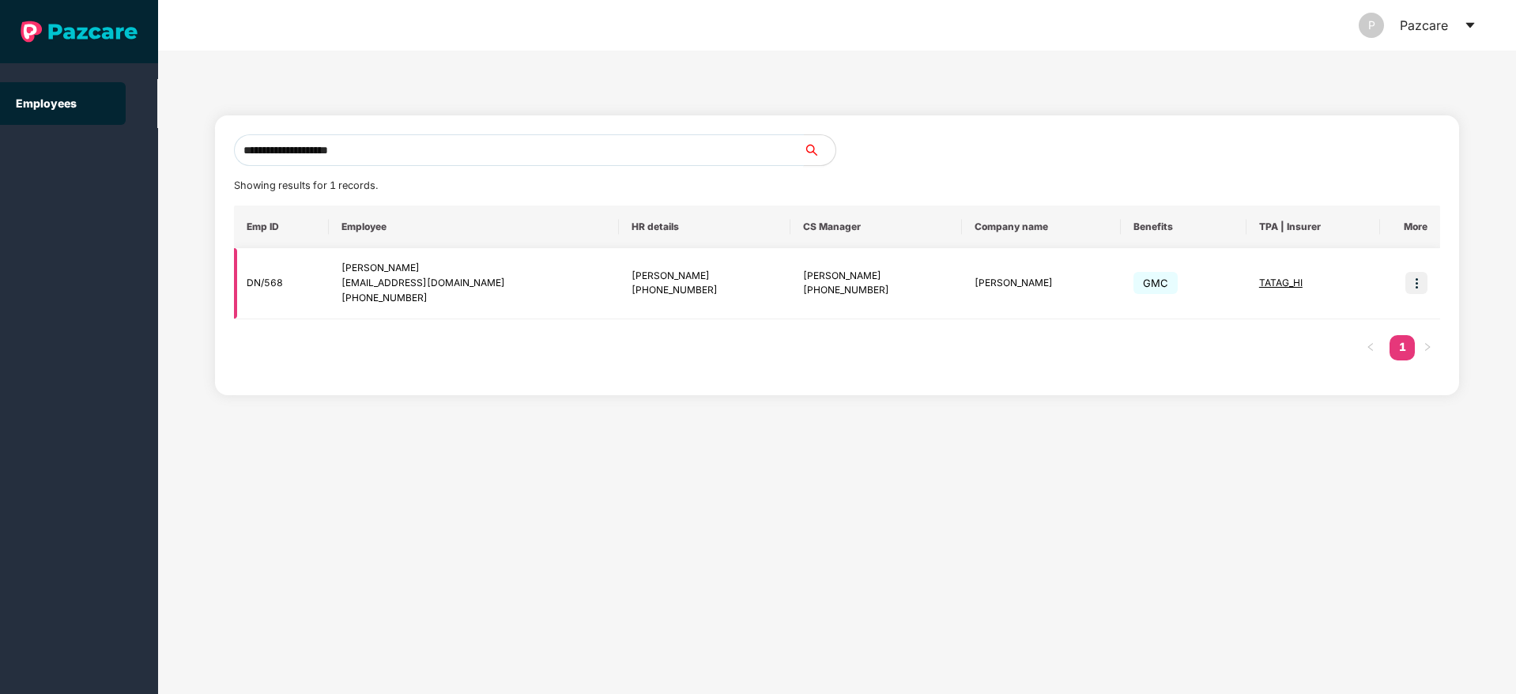 This screenshot has width=1516, height=694. What do you see at coordinates (1428, 348) in the screenshot?
I see `li: Next Page` at bounding box center [1428, 348].